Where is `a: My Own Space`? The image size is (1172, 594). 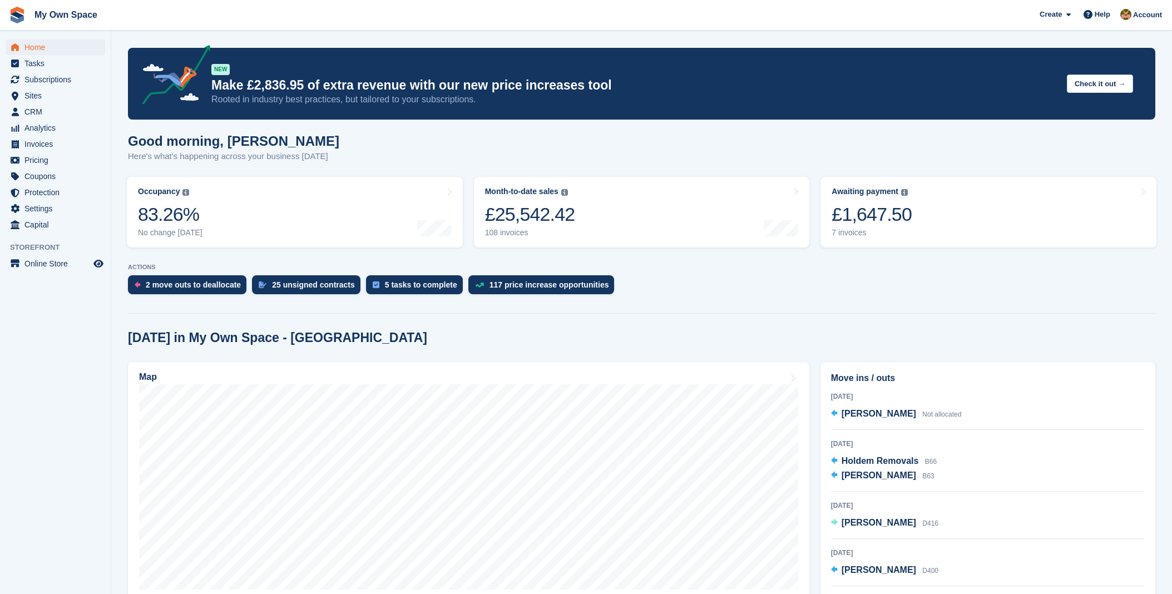 a: My Own Space is located at coordinates (66, 14).